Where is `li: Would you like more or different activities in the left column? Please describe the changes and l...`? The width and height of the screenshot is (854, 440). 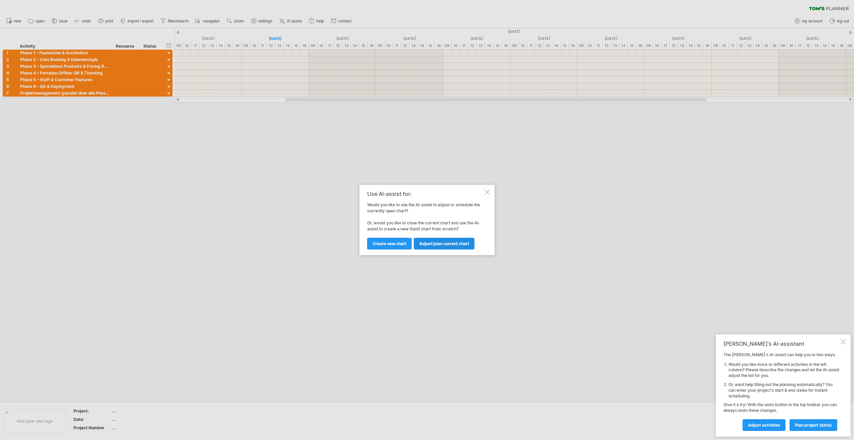 li: Would you like more or different activities in the left column? Please describe the changes and l... is located at coordinates (784, 371).